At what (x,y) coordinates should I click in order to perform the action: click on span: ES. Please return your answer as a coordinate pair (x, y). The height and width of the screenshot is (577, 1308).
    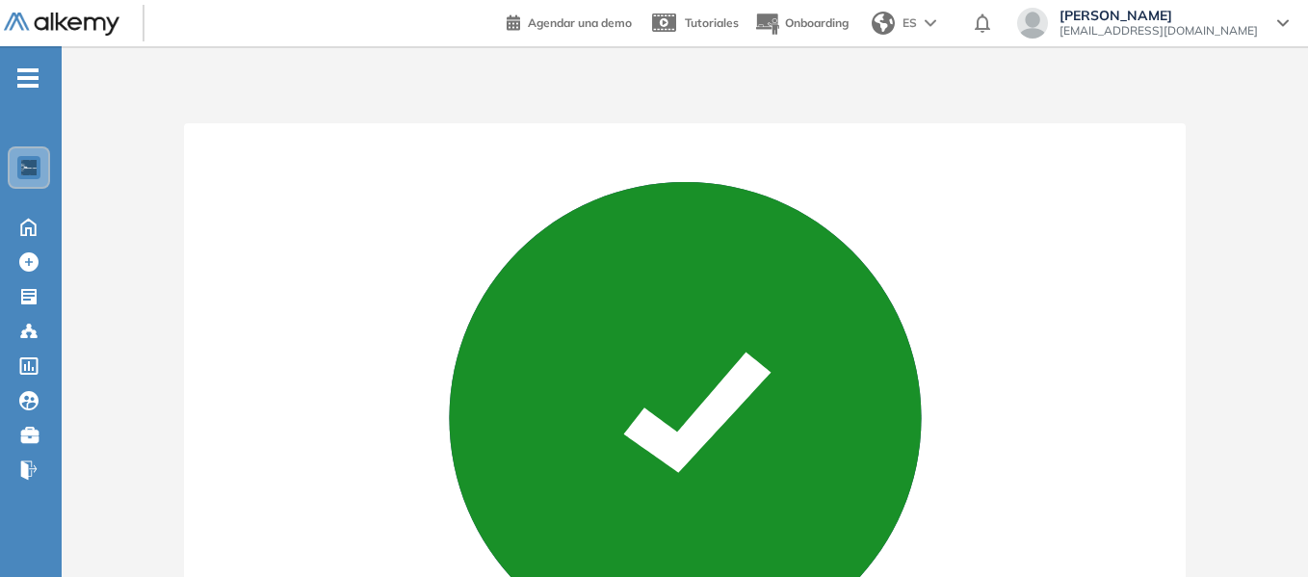
    Looking at the image, I should click on (910, 23).